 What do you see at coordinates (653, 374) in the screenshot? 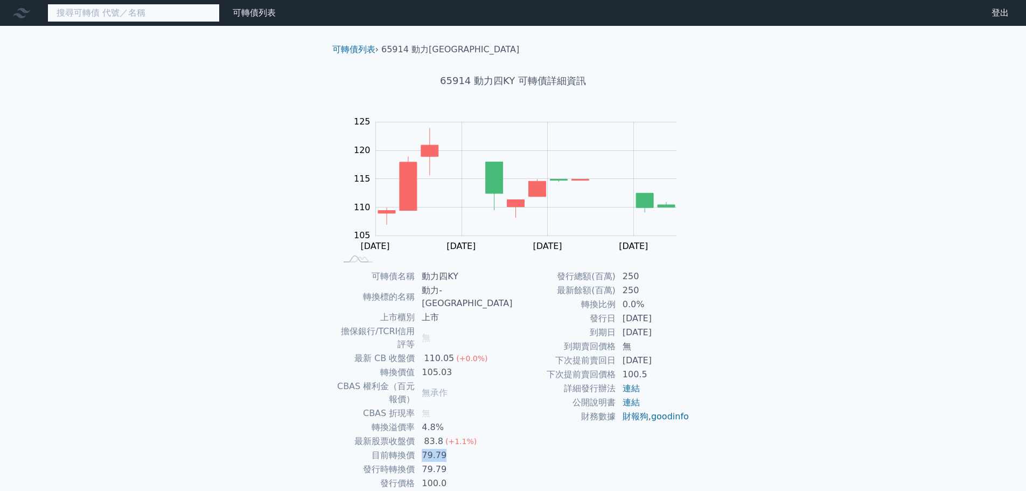
I see `td: 100.5` at bounding box center [653, 374].